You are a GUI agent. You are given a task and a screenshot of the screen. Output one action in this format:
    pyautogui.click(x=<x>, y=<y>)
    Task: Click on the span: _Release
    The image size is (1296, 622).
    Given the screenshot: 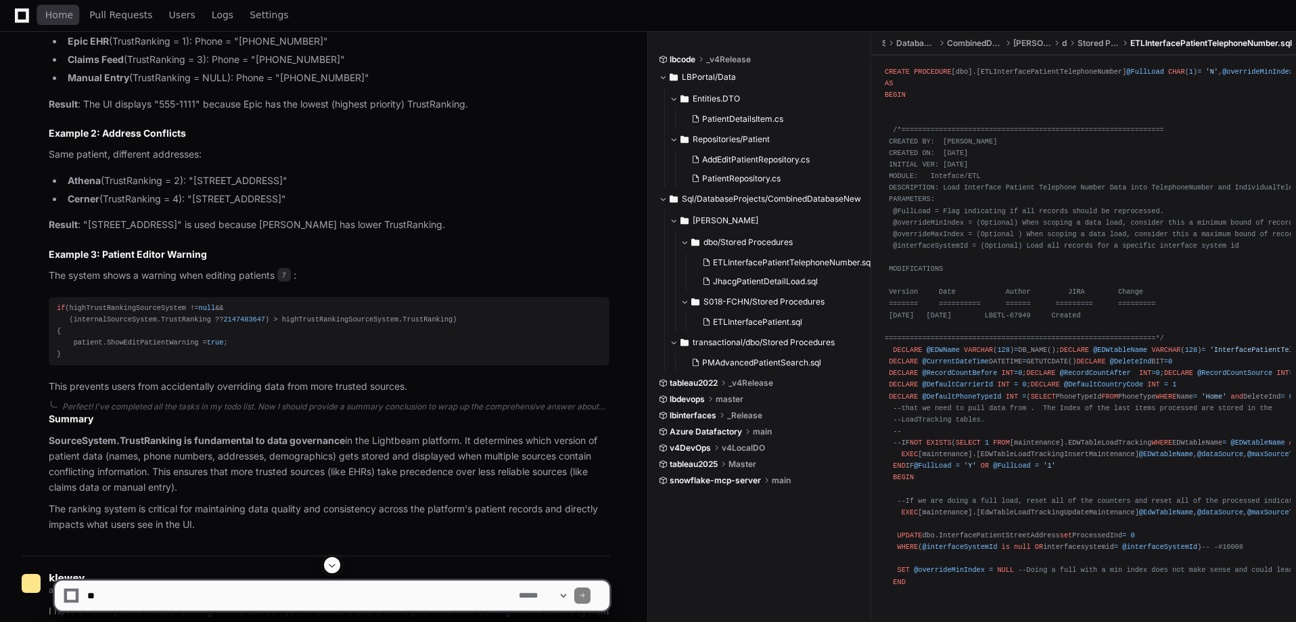 What is the action you would take?
    pyautogui.click(x=745, y=415)
    